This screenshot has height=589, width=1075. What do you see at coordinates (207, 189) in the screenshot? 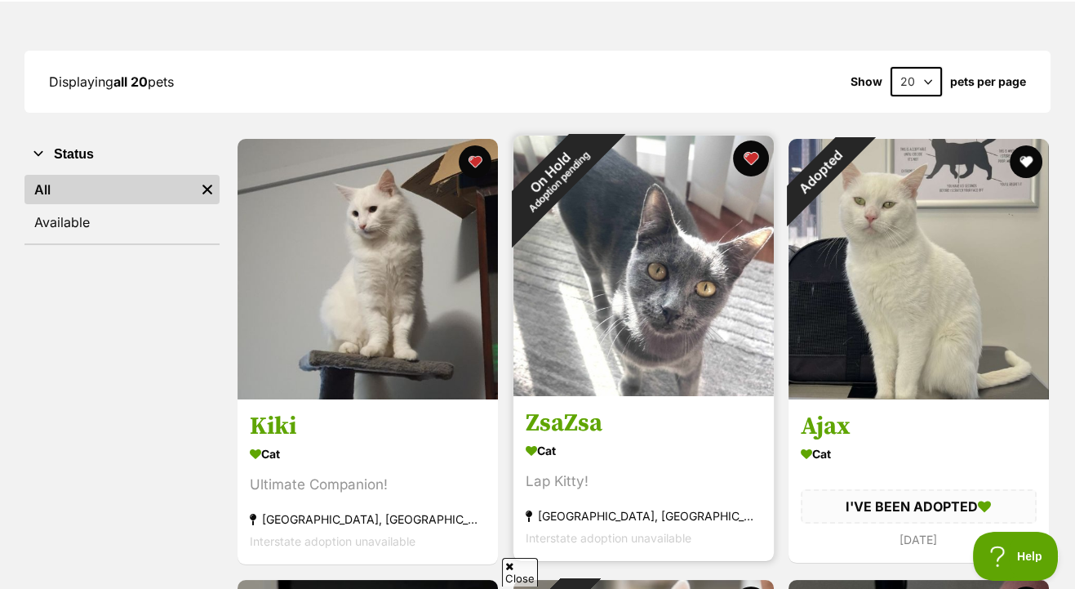
I see `a: Remove filter` at bounding box center [207, 189].